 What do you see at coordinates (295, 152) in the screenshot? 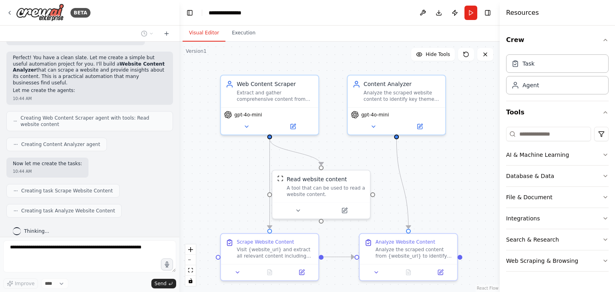
I see `g: Edge from bb6d17dc-f60d-4882-9461-b6376e4d0abe to e07bf61f-7048-471f-96f6-8ac34c03369c` at bounding box center [295, 152].